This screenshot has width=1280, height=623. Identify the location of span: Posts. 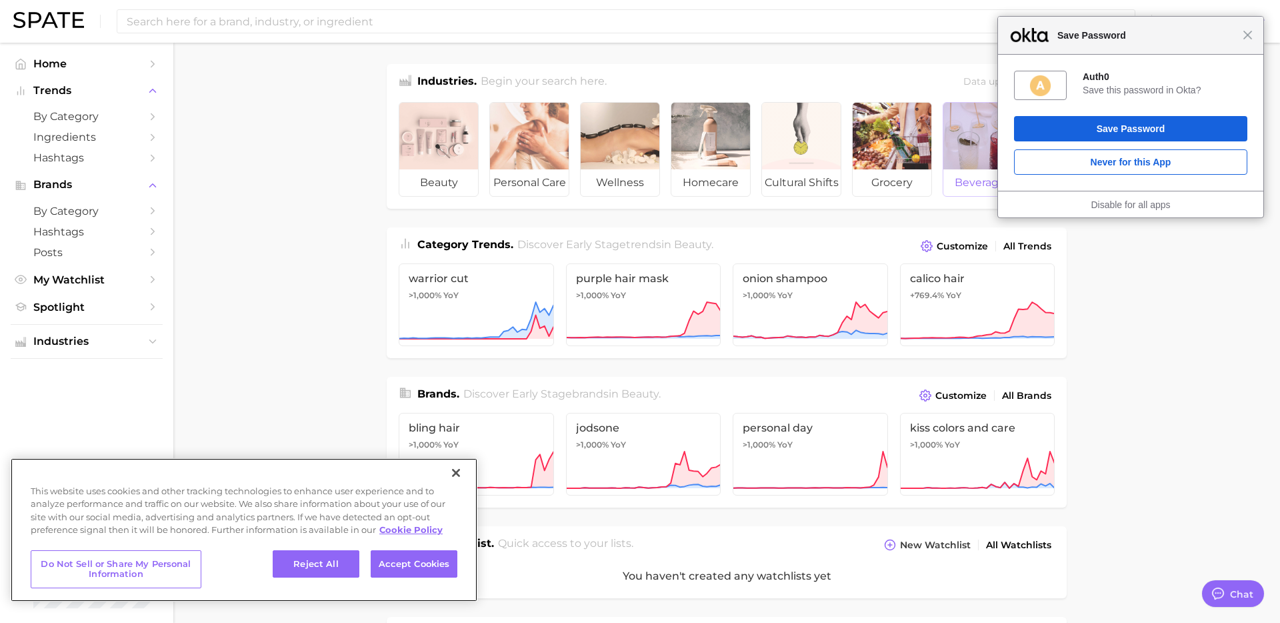
(87, 252).